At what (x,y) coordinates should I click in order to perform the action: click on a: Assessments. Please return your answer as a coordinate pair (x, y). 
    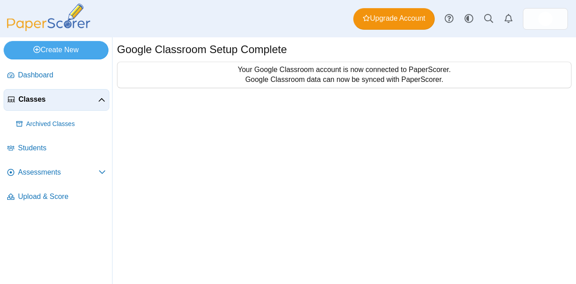
    Looking at the image, I should click on (56, 173).